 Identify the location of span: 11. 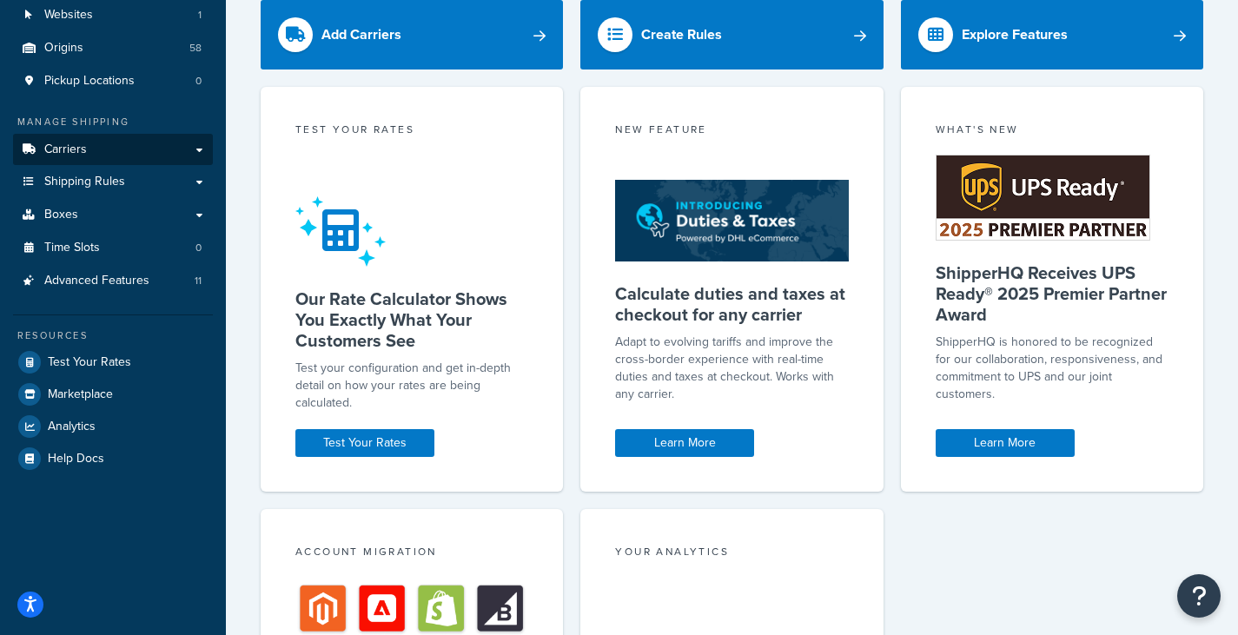
(198, 281).